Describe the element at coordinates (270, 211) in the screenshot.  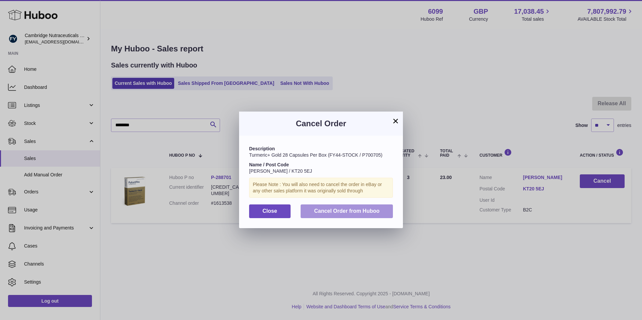
I see `button: Close` at that location.